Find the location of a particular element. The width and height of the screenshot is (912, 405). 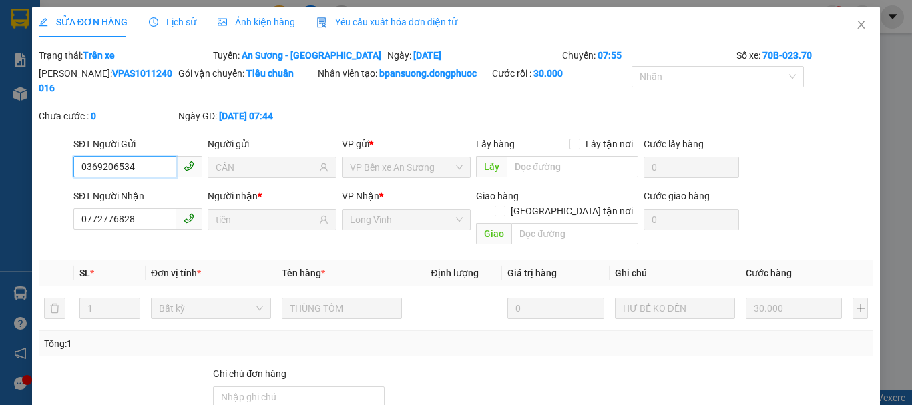

b: Trên xe is located at coordinates (99, 55).